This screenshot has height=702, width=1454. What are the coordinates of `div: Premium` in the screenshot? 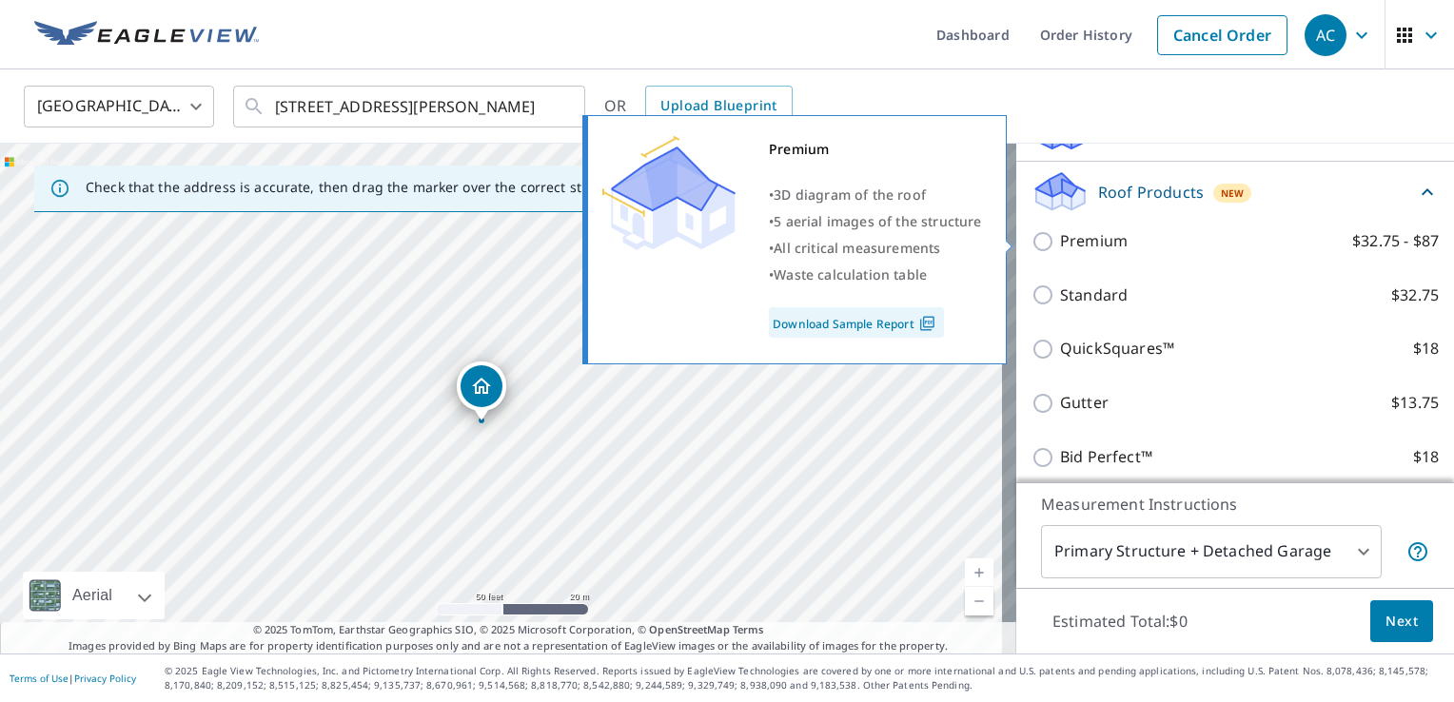 It's located at (876, 149).